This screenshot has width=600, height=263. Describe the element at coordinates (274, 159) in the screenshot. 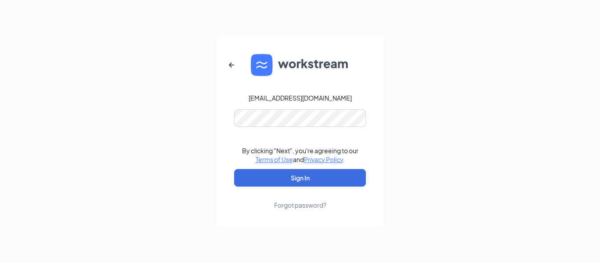

I see `a: Terms of Use` at that location.